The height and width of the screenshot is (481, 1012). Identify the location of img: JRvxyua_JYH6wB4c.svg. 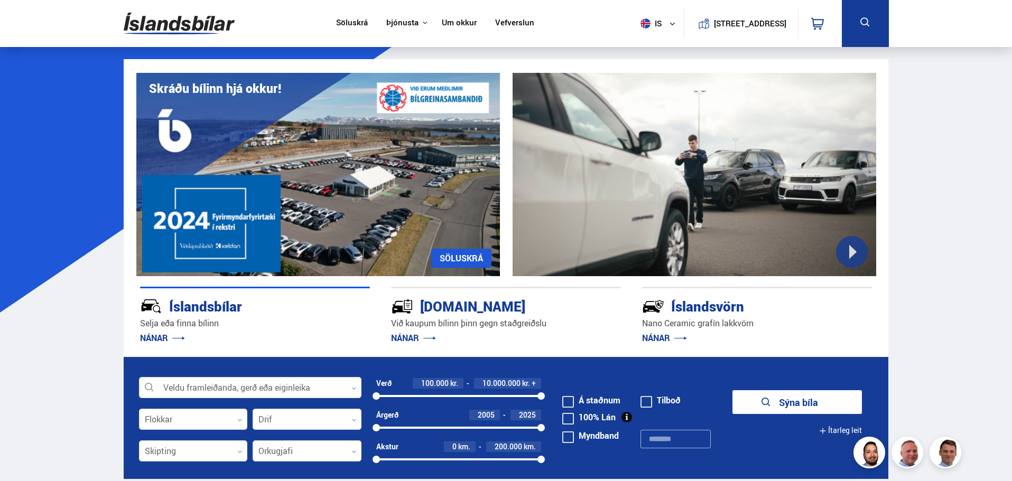
(151, 306).